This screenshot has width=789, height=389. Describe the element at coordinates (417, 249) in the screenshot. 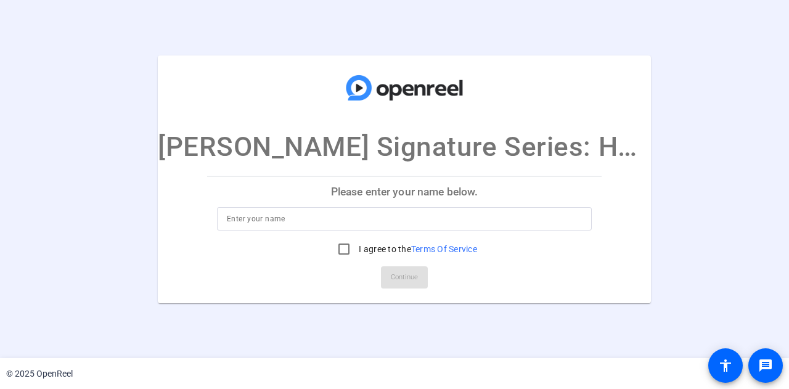

I see `label: I agree to the` at that location.